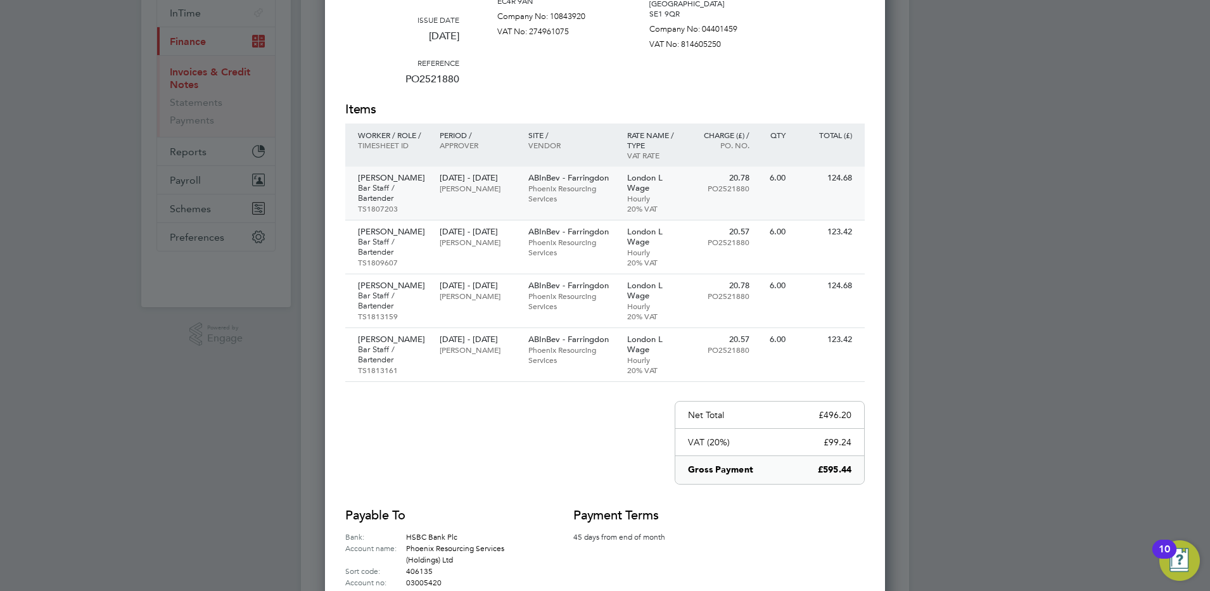 Image resolution: width=1210 pixels, height=591 pixels. I want to click on span: HSBC Bank Plc, so click(431, 537).